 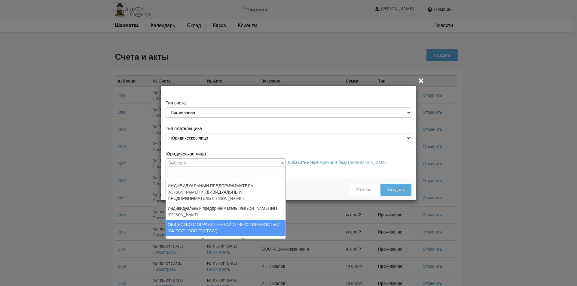 I want to click on label: Тип счета, so click(x=175, y=103).